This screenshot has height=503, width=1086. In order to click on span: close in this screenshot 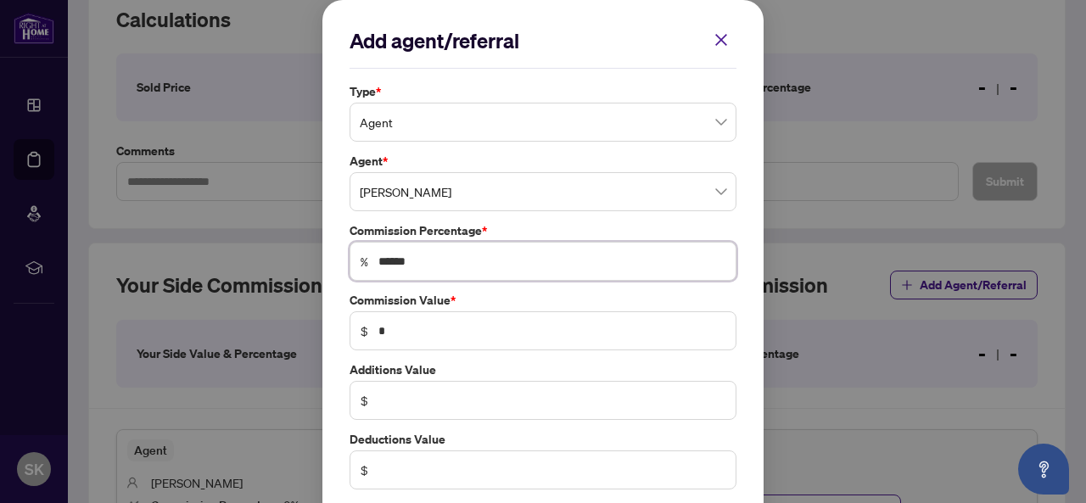, I will do `click(721, 40)`.